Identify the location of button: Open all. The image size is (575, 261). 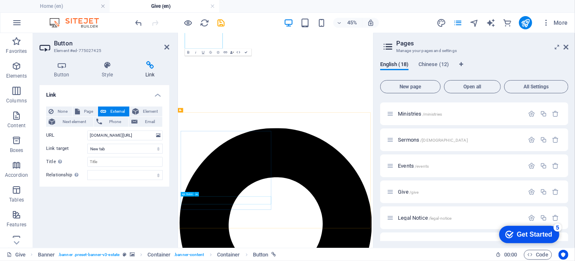
(473, 87).